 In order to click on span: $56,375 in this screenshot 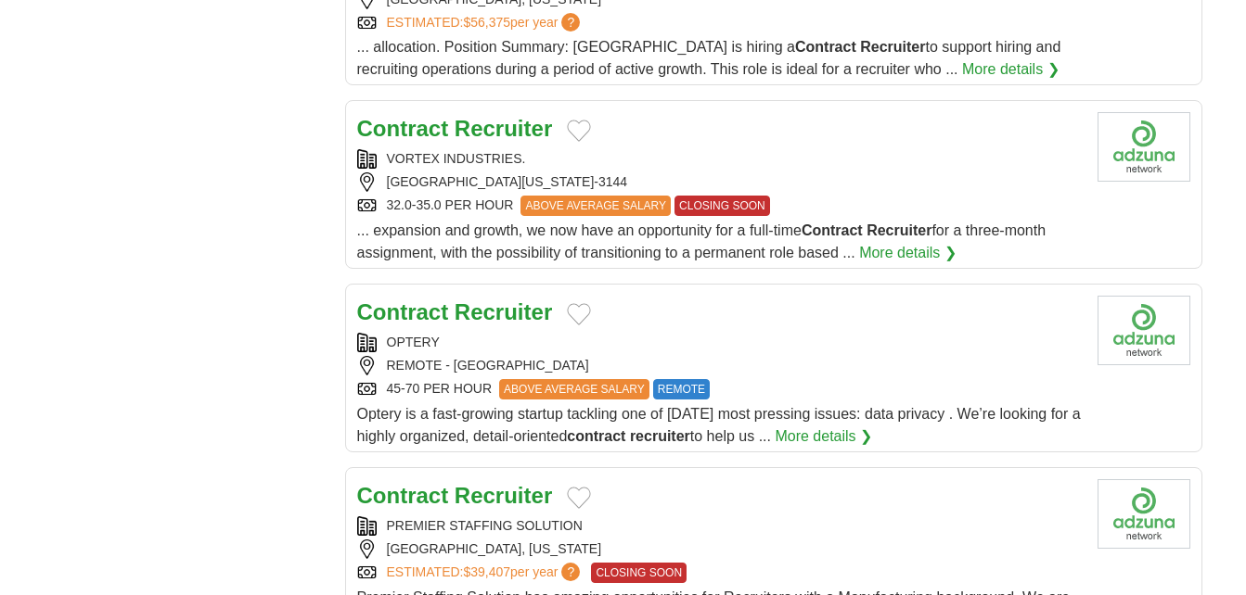, I will do `click(486, 22)`.